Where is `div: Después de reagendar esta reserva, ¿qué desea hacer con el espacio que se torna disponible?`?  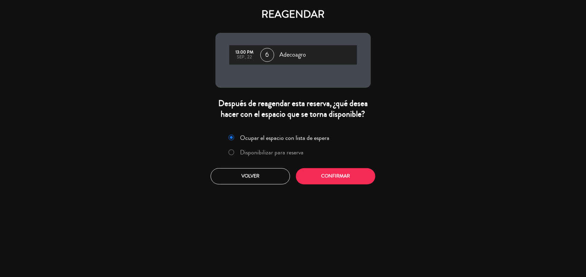
div: Después de reagendar esta reserva, ¿qué desea hacer con el espacio que se torna disponible? is located at coordinates (293, 109).